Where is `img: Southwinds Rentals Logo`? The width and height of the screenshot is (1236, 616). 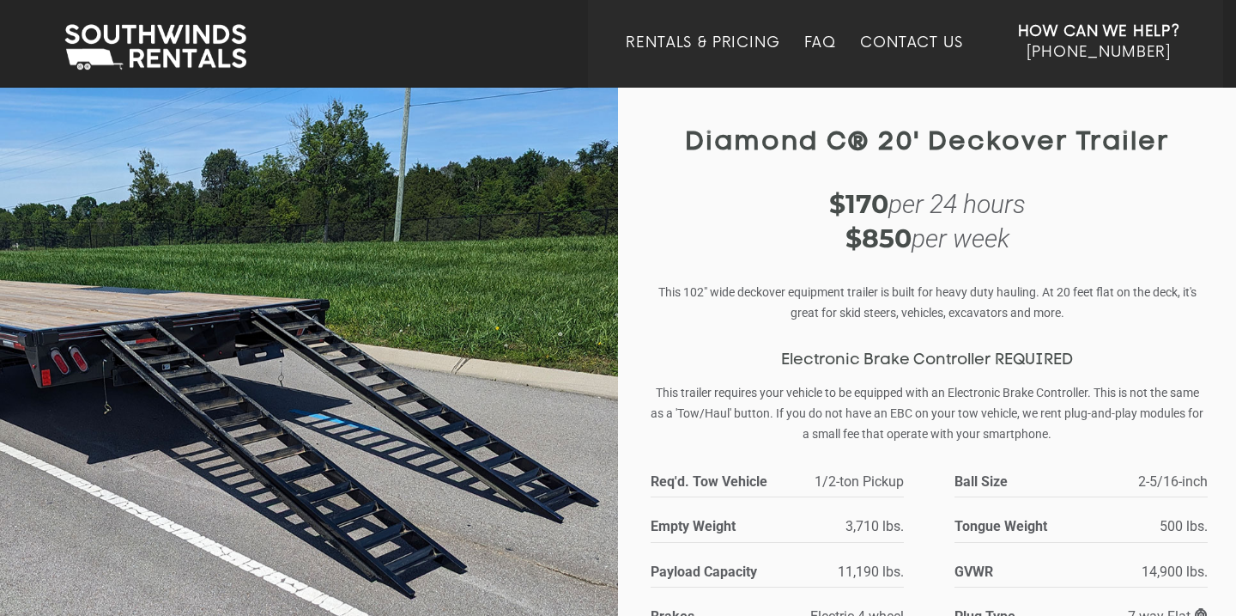 img: Southwinds Rentals Logo is located at coordinates (155, 47).